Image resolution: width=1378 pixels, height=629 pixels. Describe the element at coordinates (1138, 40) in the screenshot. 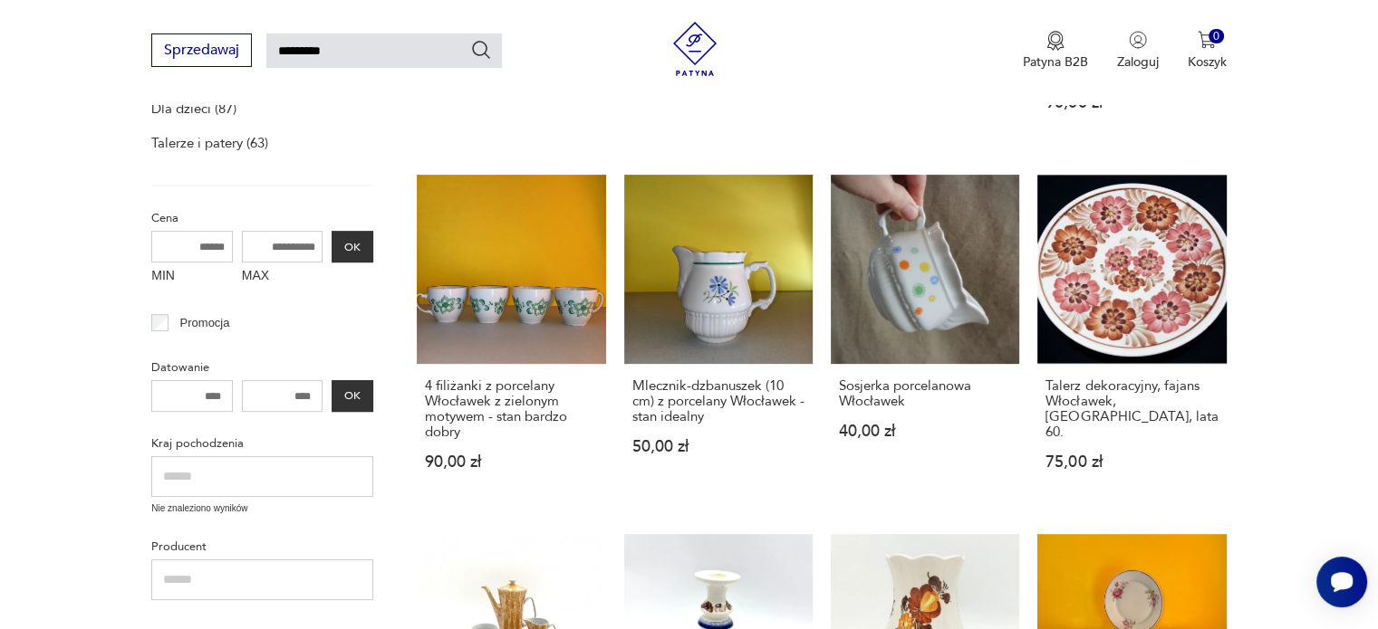

I see `img: Ikonka użytkownika` at that location.